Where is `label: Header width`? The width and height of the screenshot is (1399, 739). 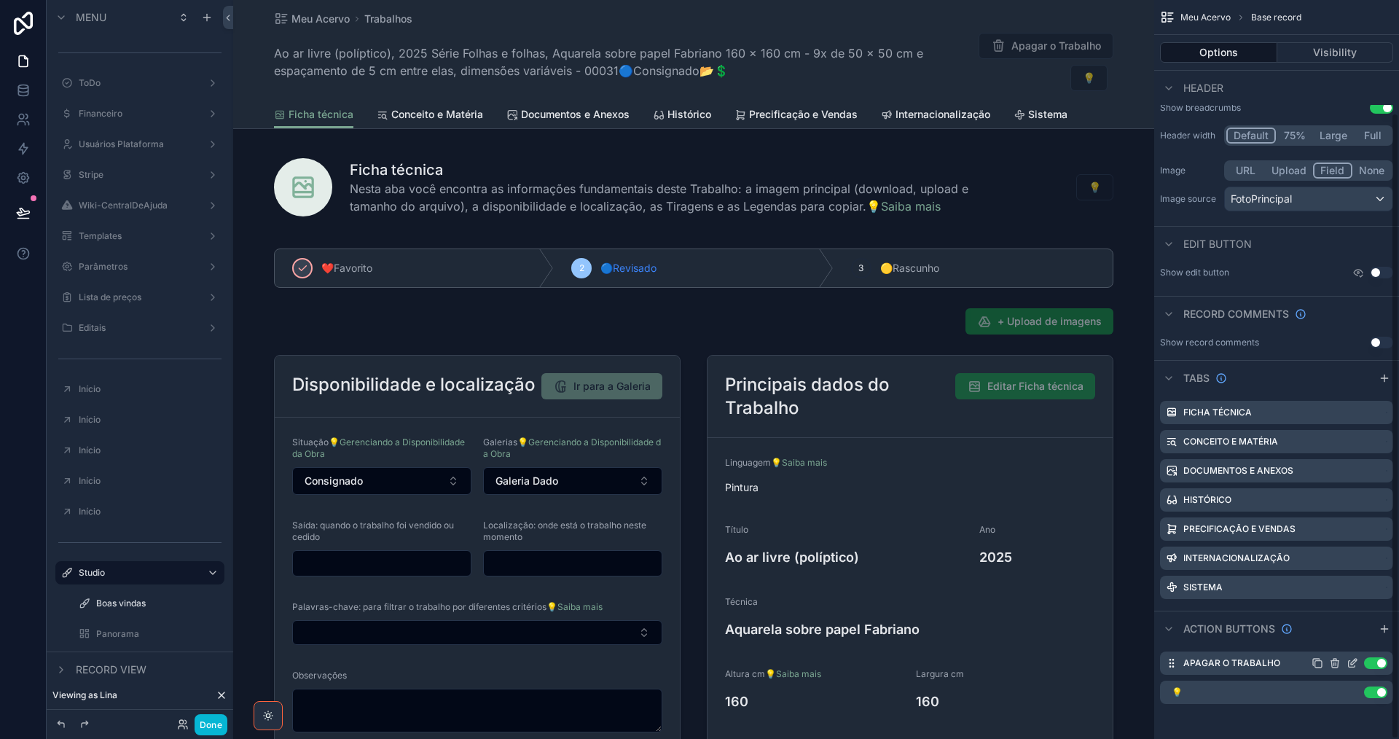 label: Header width is located at coordinates (1189, 136).